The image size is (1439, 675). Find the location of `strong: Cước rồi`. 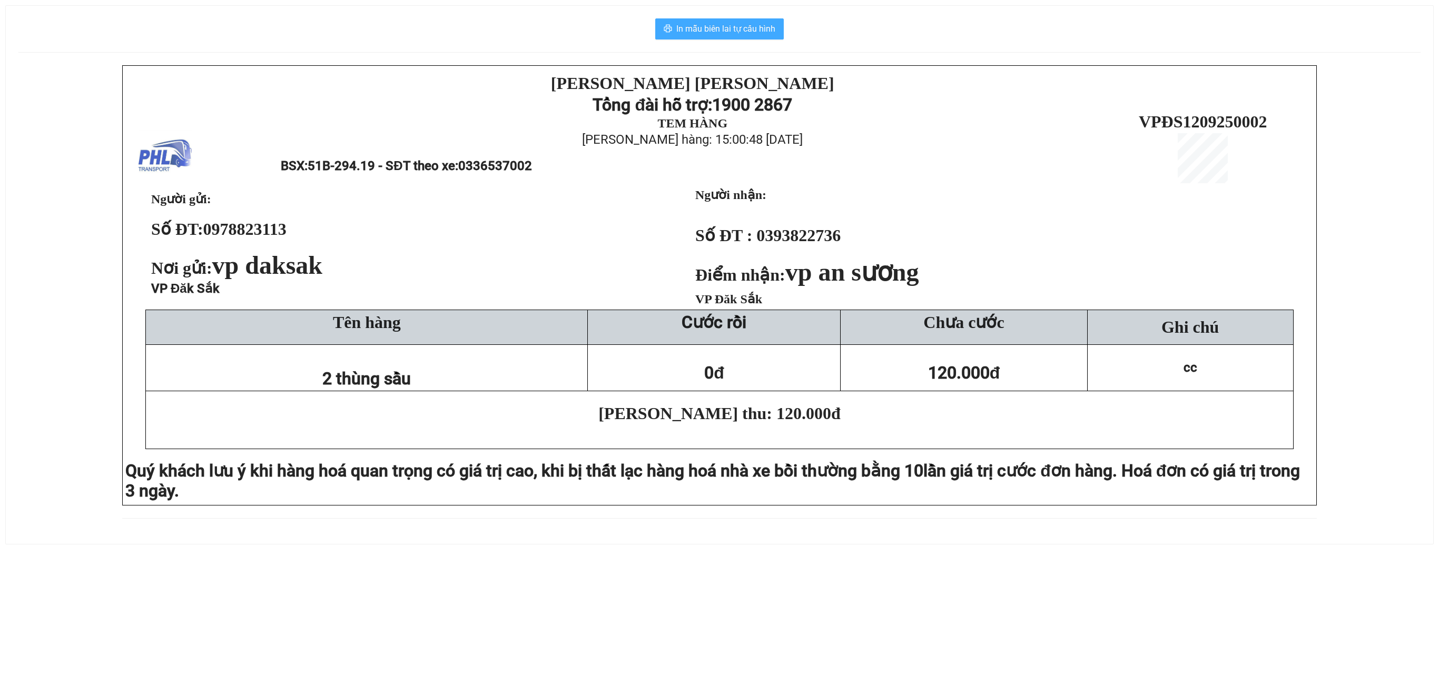

strong: Cước rồi is located at coordinates (714, 322).